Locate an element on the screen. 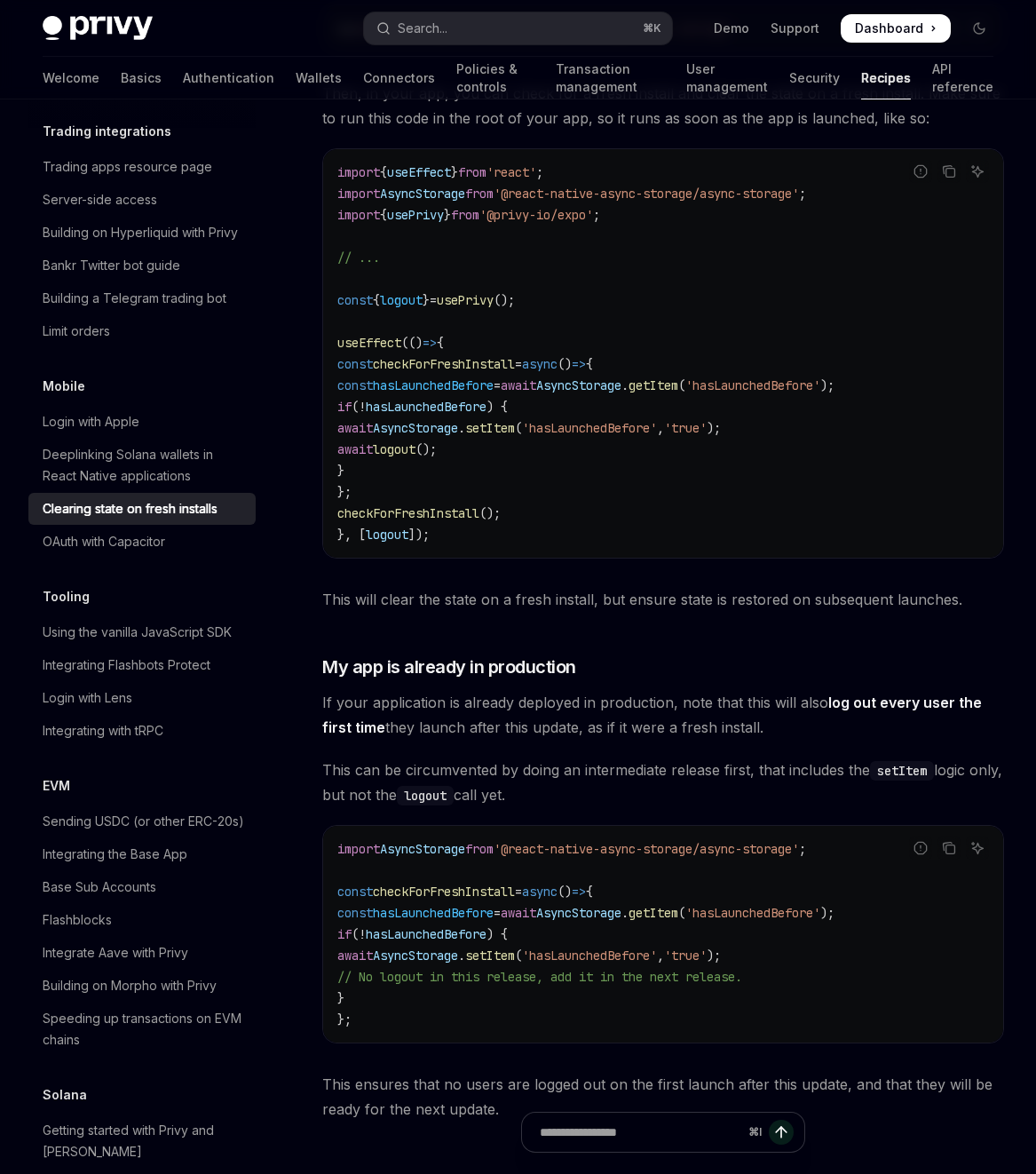 This screenshot has width=1036, height=1174. a: Using the vanilla JavaScript SDK is located at coordinates (142, 632).